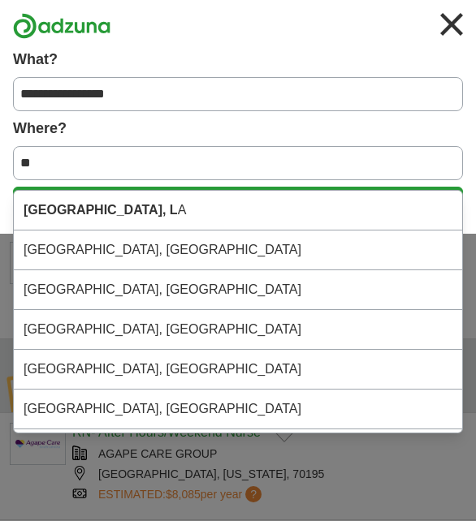  Describe the element at coordinates (250, 204) in the screenshot. I see `span: Search` at that location.